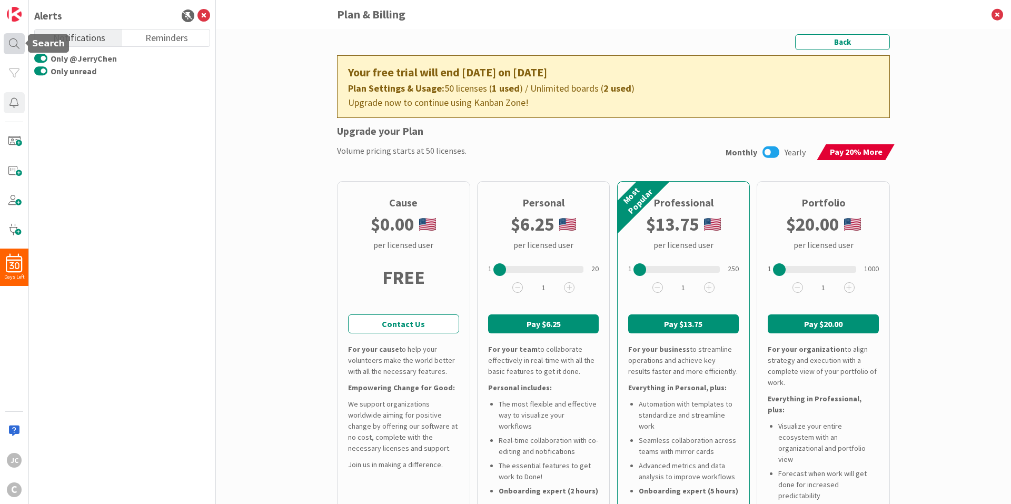 This screenshot has width=1011, height=504. What do you see at coordinates (733, 269) in the screenshot?
I see `div: 250` at bounding box center [733, 269].